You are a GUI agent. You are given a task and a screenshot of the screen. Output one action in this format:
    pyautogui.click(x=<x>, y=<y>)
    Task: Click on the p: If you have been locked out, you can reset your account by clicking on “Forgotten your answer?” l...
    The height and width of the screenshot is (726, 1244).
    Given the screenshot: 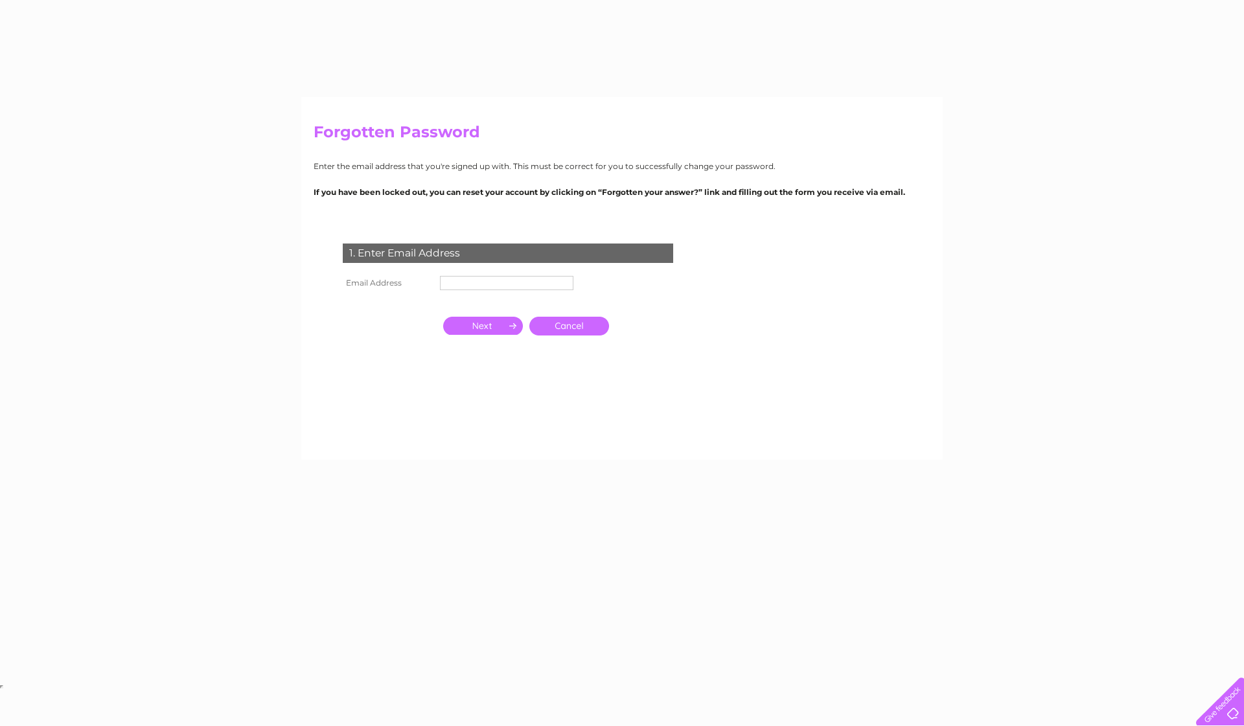 What is the action you would take?
    pyautogui.click(x=622, y=192)
    